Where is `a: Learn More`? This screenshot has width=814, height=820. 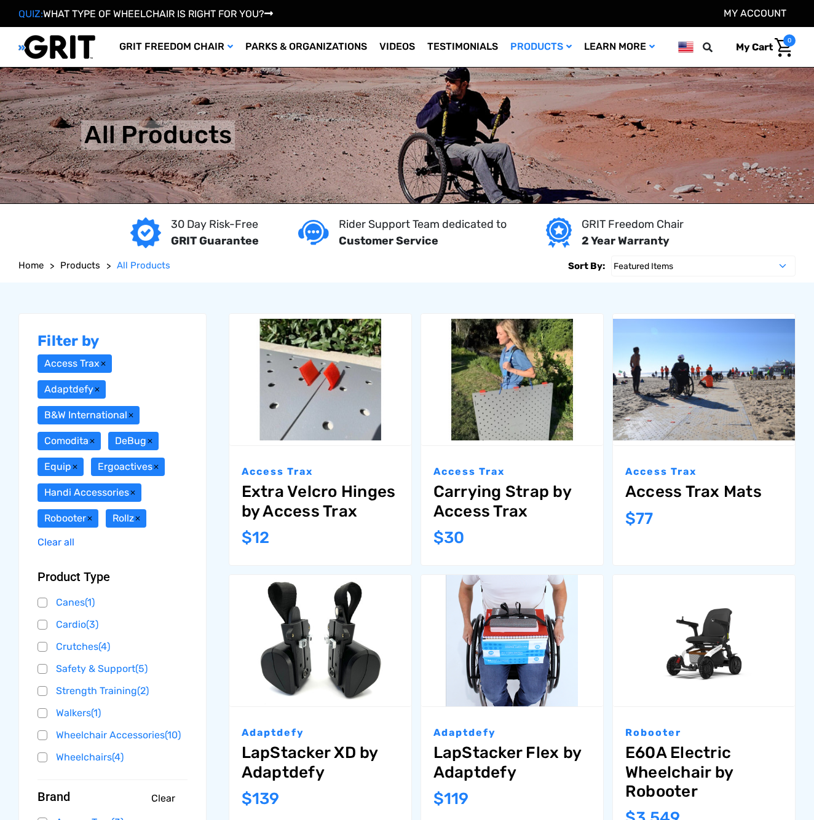
a: Learn More is located at coordinates (619, 47).